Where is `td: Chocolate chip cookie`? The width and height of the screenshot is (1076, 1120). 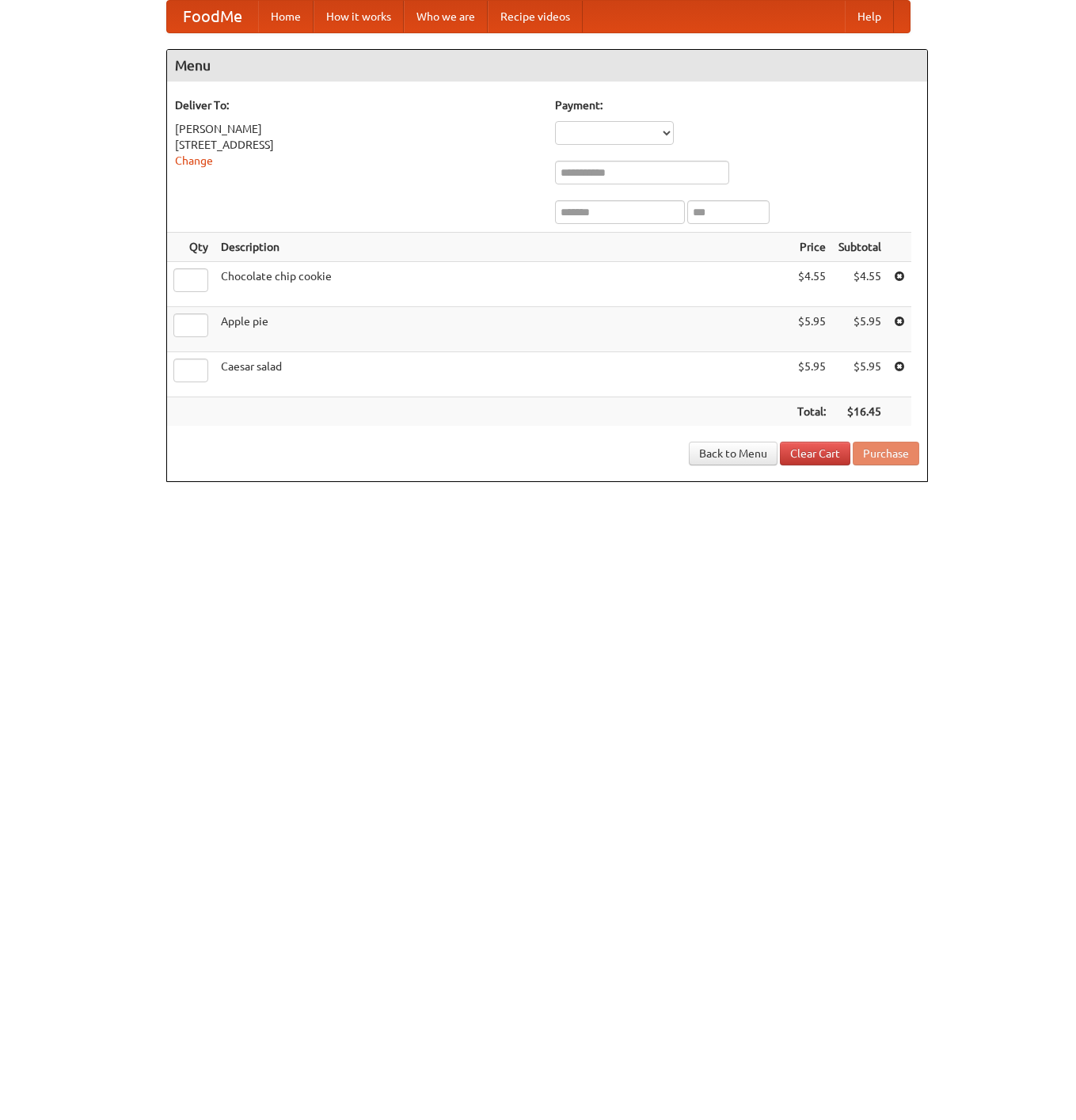
td: Chocolate chip cookie is located at coordinates (503, 284).